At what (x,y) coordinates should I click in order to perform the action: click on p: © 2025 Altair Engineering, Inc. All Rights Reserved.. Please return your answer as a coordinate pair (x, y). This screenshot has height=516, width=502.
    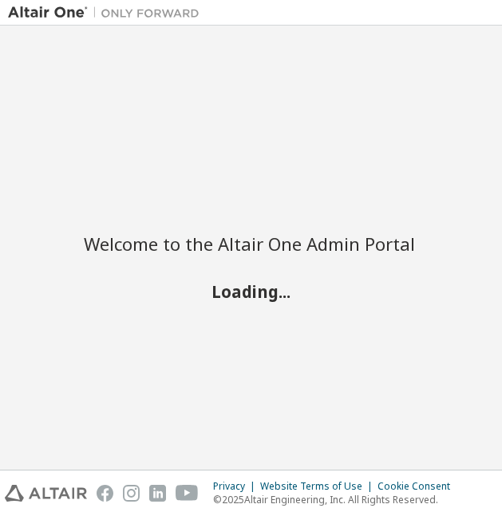
    Looking at the image, I should click on (336, 499).